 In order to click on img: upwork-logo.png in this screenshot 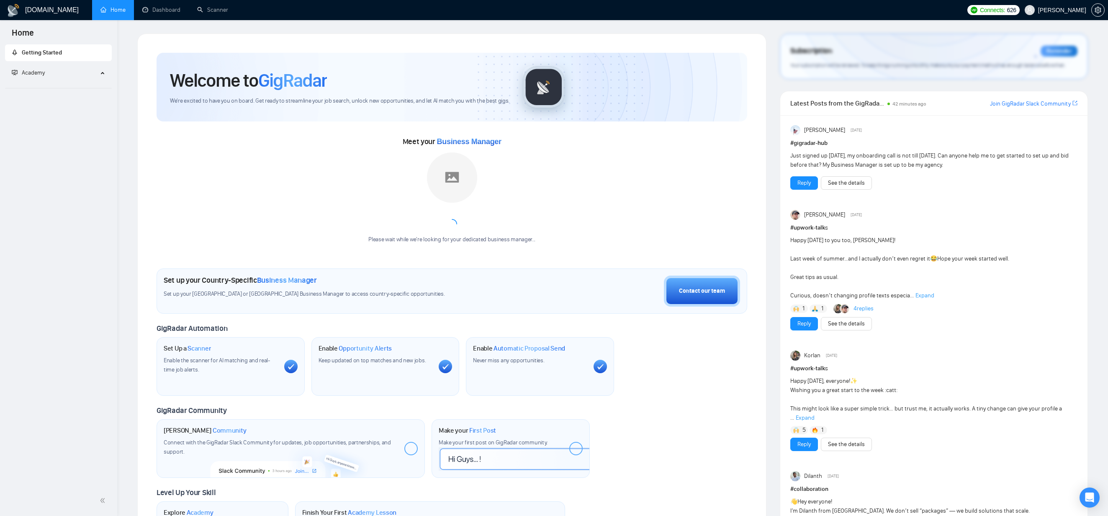, I will do `click(974, 10)`.